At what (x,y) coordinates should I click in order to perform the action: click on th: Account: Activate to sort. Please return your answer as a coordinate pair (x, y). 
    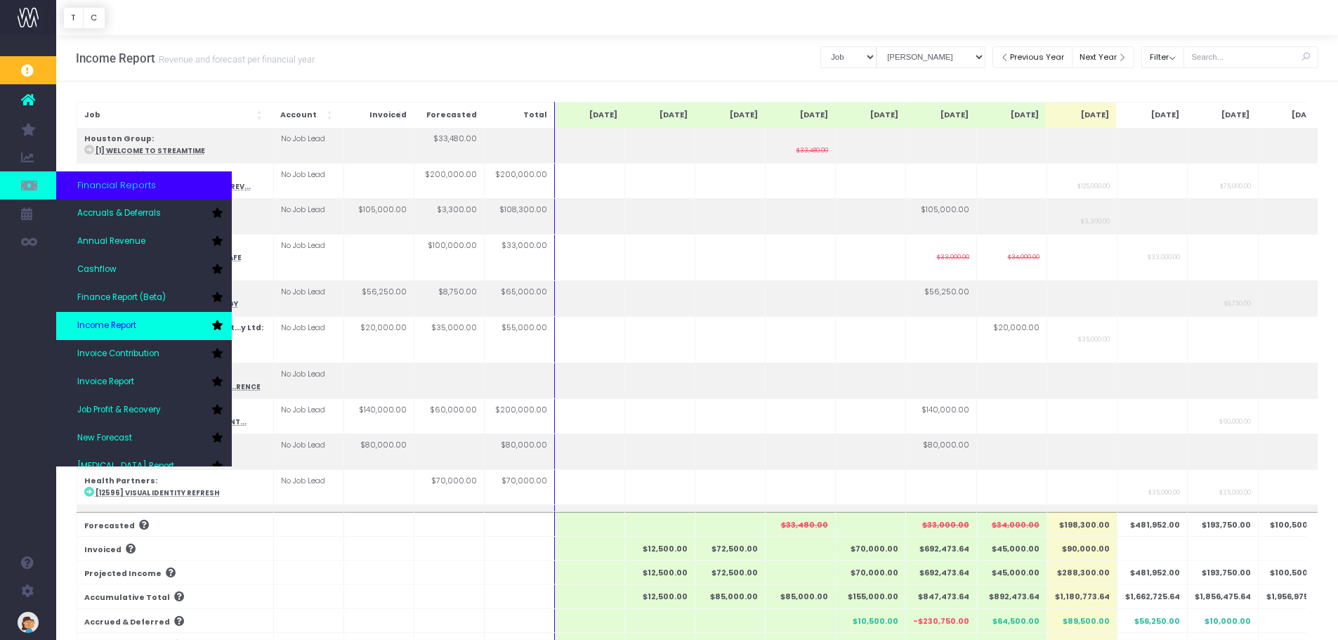
    Looking at the image, I should click on (308, 115).